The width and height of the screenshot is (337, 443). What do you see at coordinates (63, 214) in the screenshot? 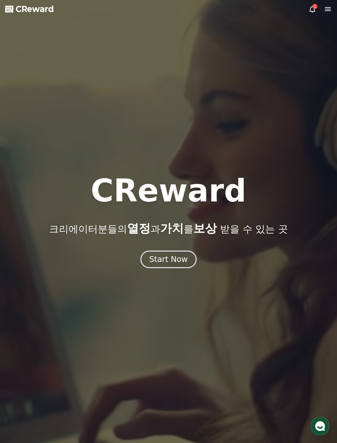
I see `a: 대화` at bounding box center [63, 214].